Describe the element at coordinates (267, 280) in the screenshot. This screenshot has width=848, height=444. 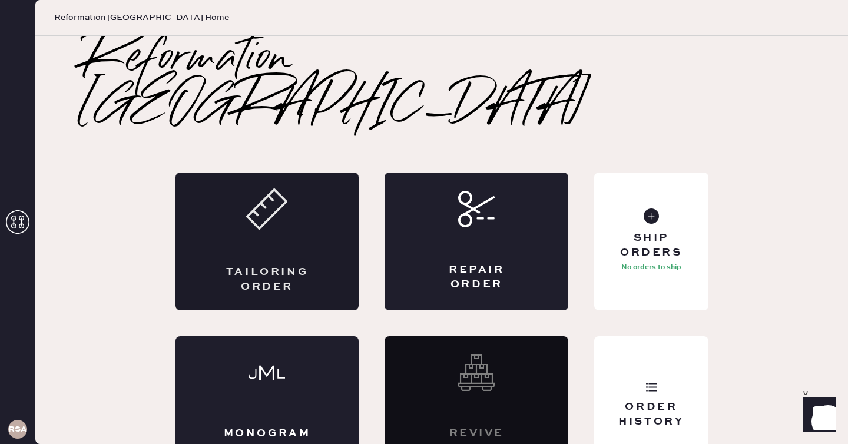
I see `div: Tailoring Order` at that location.